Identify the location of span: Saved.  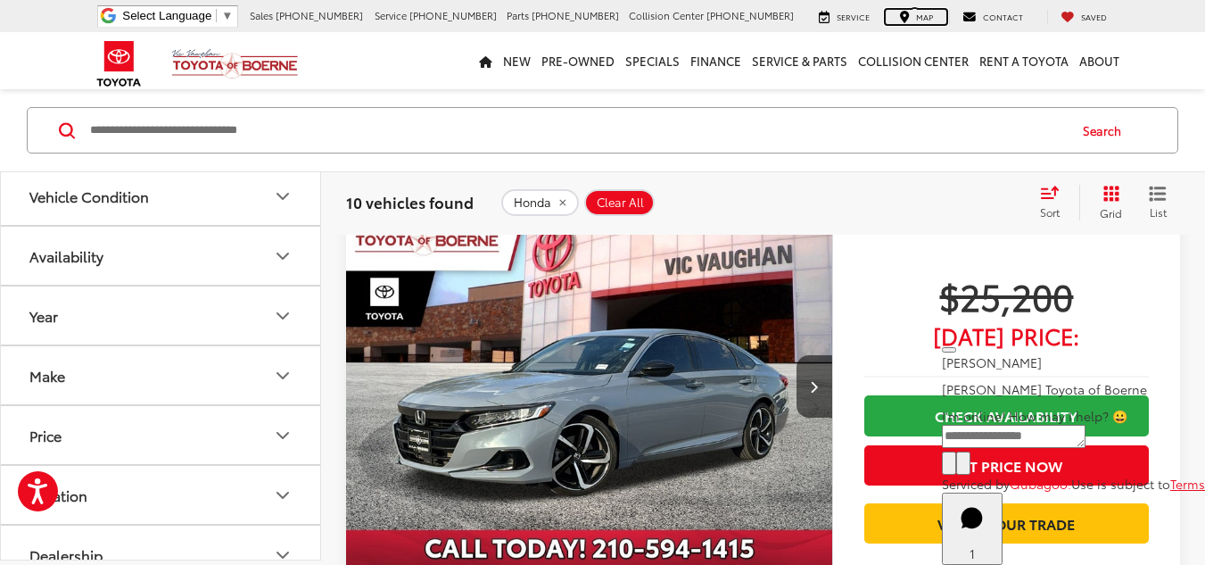
(1094, 16).